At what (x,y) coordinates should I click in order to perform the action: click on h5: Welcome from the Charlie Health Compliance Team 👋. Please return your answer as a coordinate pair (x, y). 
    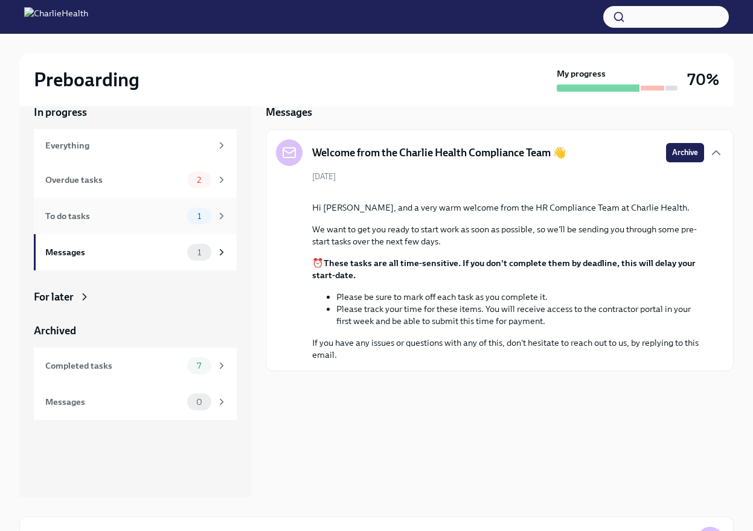
    Looking at the image, I should click on (439, 153).